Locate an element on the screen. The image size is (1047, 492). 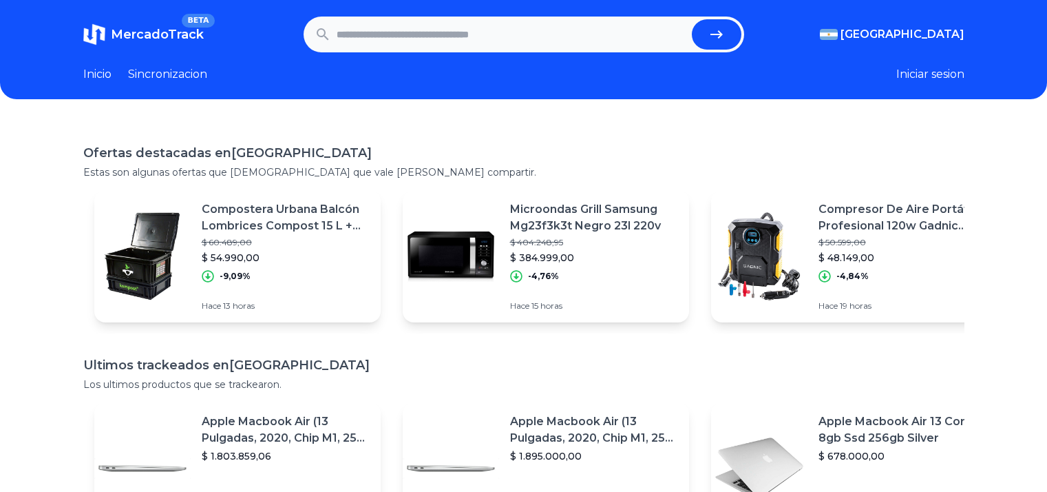
button: Iniciar sesion is located at coordinates (930, 74).